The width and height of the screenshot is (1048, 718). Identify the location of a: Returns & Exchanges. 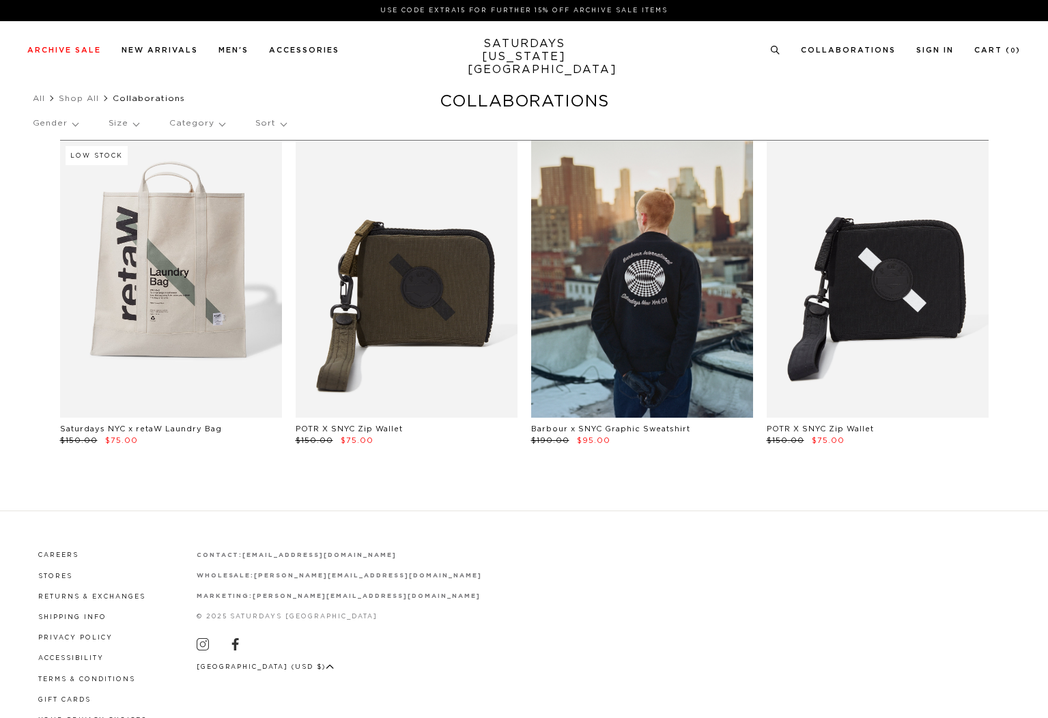
(91, 597).